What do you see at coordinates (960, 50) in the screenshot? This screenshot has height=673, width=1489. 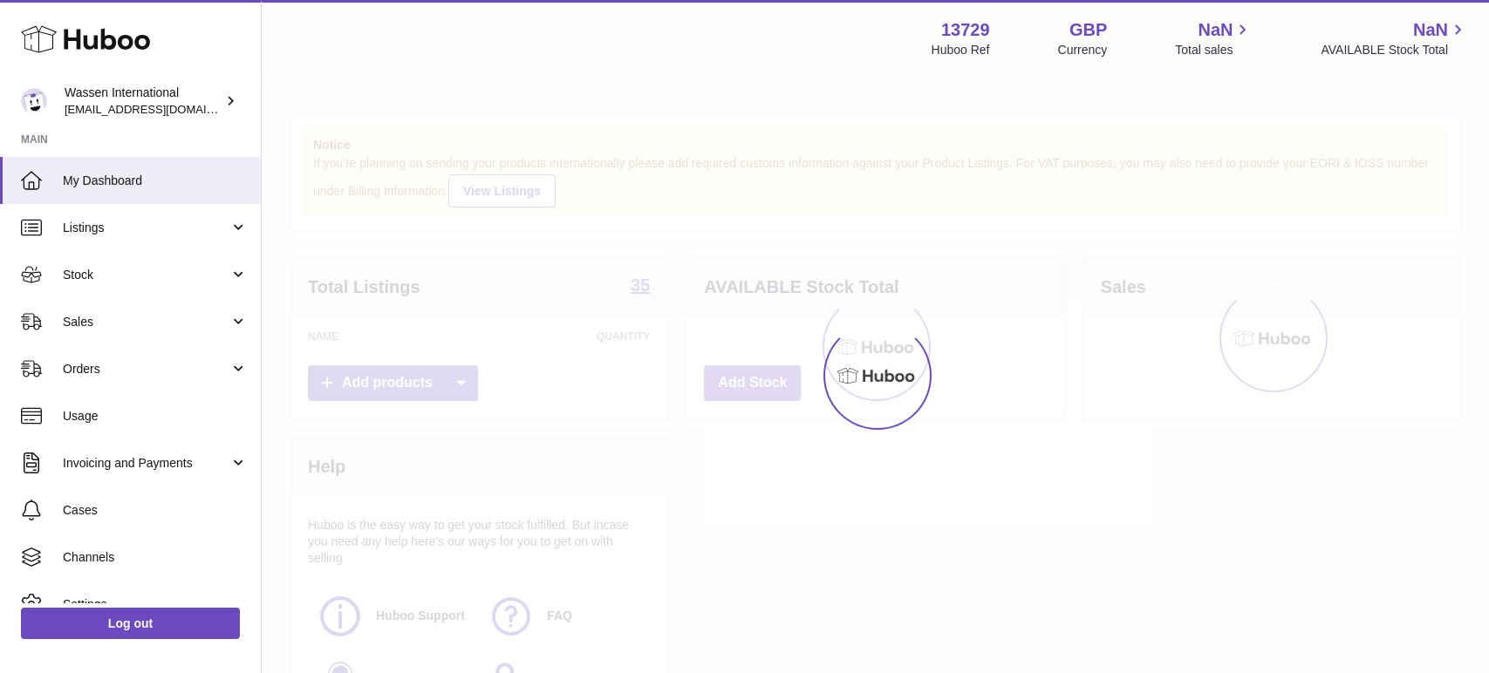 I see `div: Huboo Ref` at bounding box center [960, 50].